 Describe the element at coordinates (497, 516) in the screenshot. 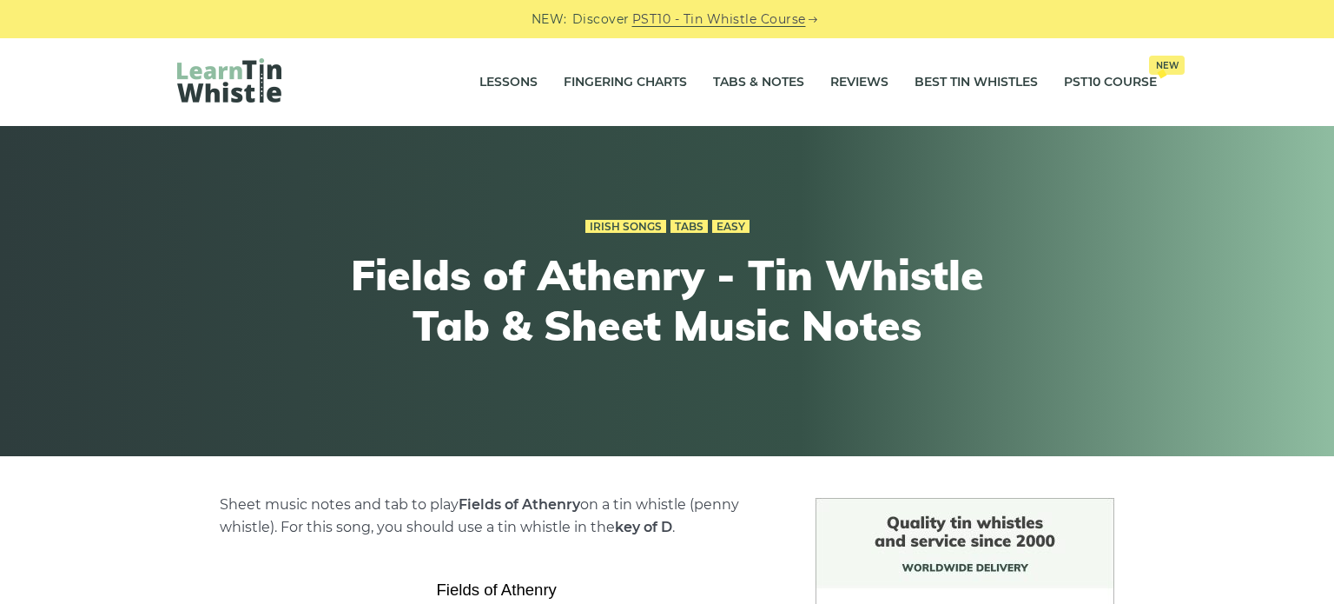

I see `p: Sheet music notes and tab to play on a tin whistle (penny whistle). For this song, you should use...` at that location.